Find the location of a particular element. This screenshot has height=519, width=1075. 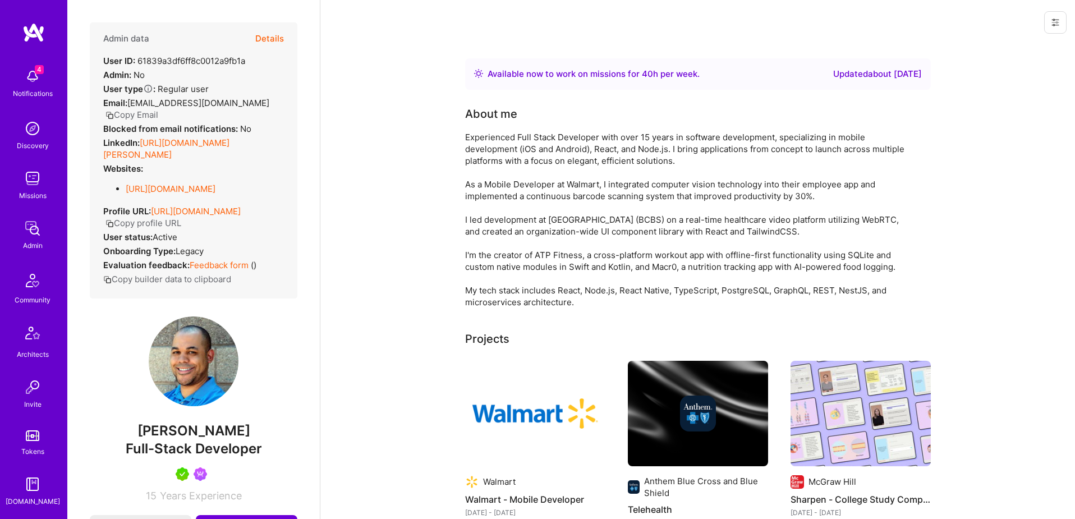

div: Admin is located at coordinates (33, 245).